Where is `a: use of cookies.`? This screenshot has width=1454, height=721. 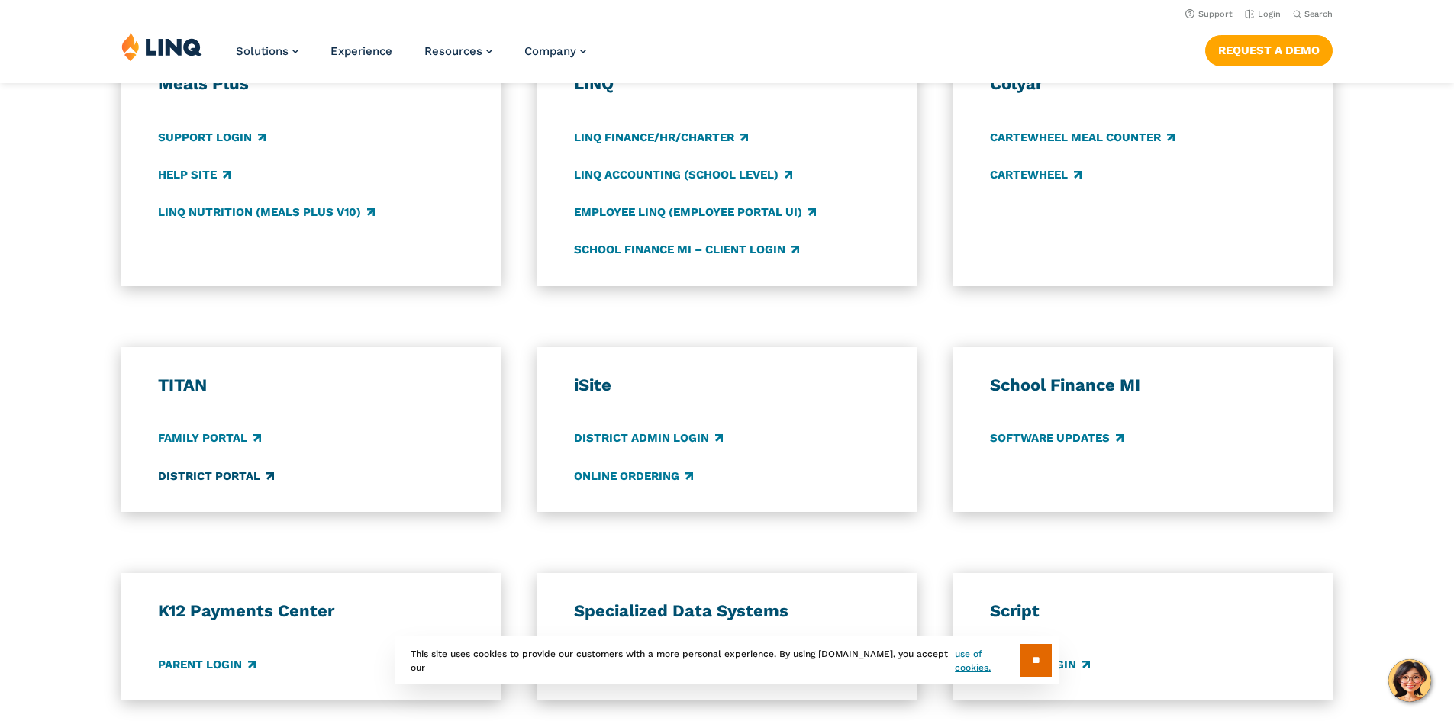
a: use of cookies. is located at coordinates (987, 661).